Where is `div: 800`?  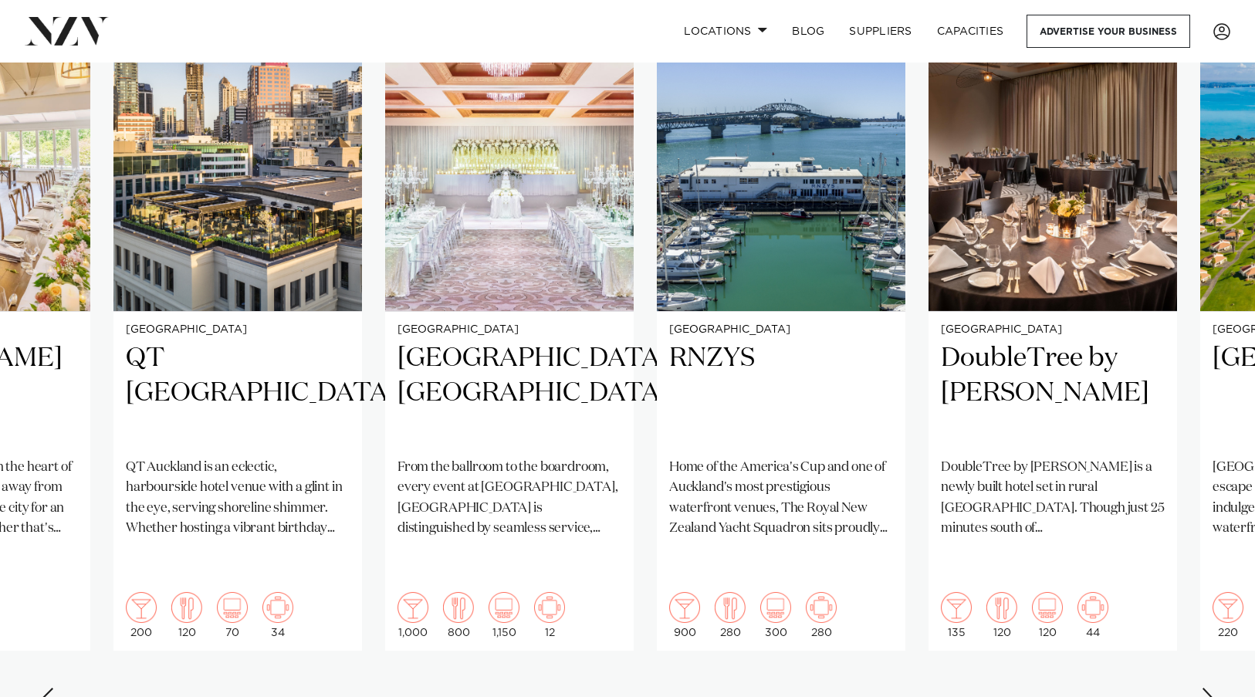 div: 800 is located at coordinates (459, 615).